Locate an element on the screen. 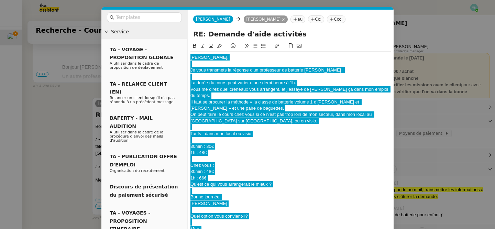 The image size is (495, 229). nz-tag: Cc: is located at coordinates (316, 19).